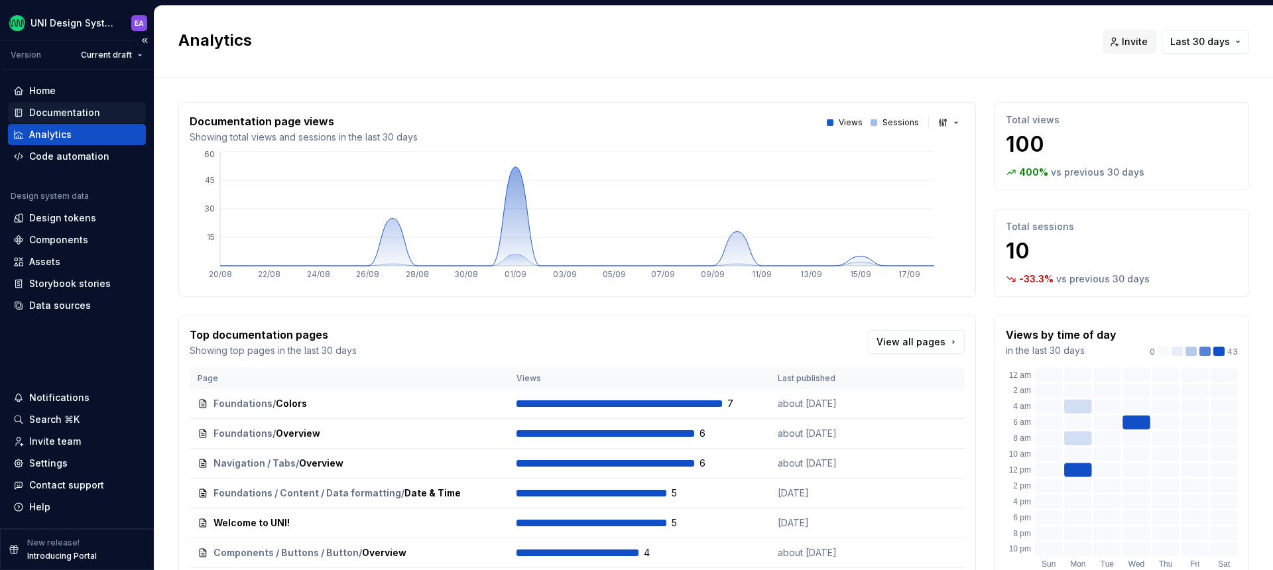  I want to click on div: Version, so click(26, 55).